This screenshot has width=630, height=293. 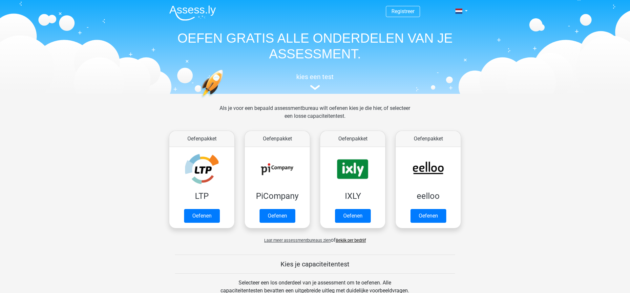 What do you see at coordinates (297, 240) in the screenshot?
I see `span: Laat meer assessmentbureaus zien` at bounding box center [297, 240].